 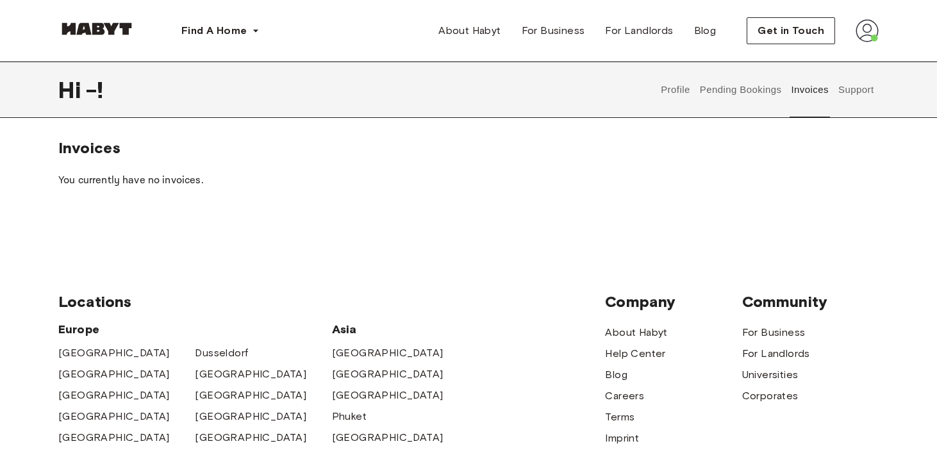 I want to click on span: Company, so click(x=673, y=302).